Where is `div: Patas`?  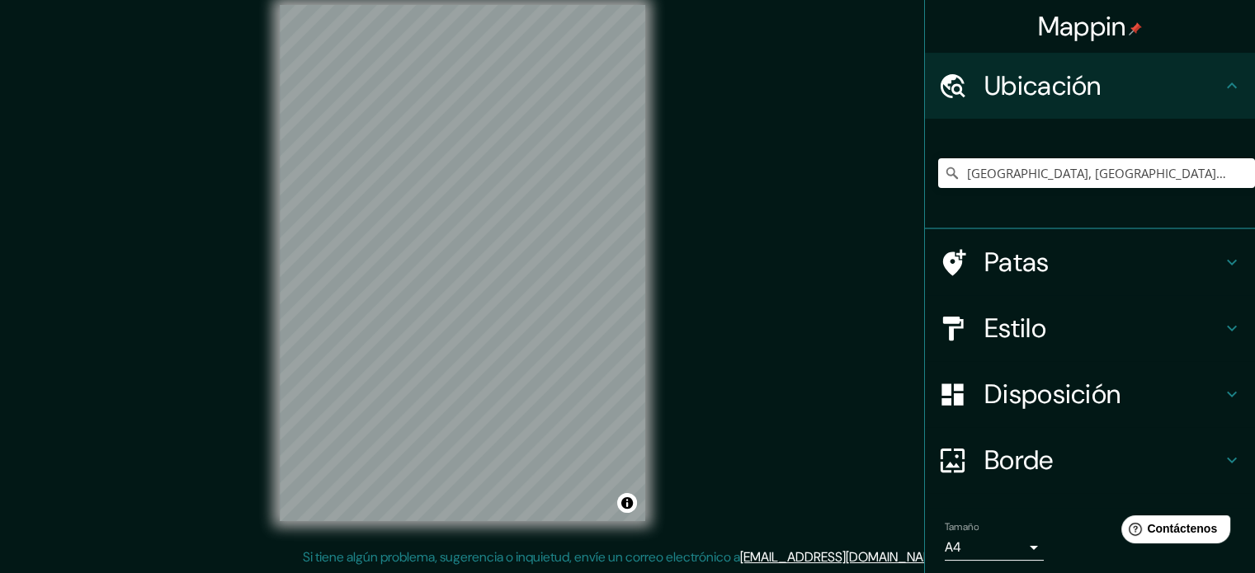
div: Patas is located at coordinates (1090, 262).